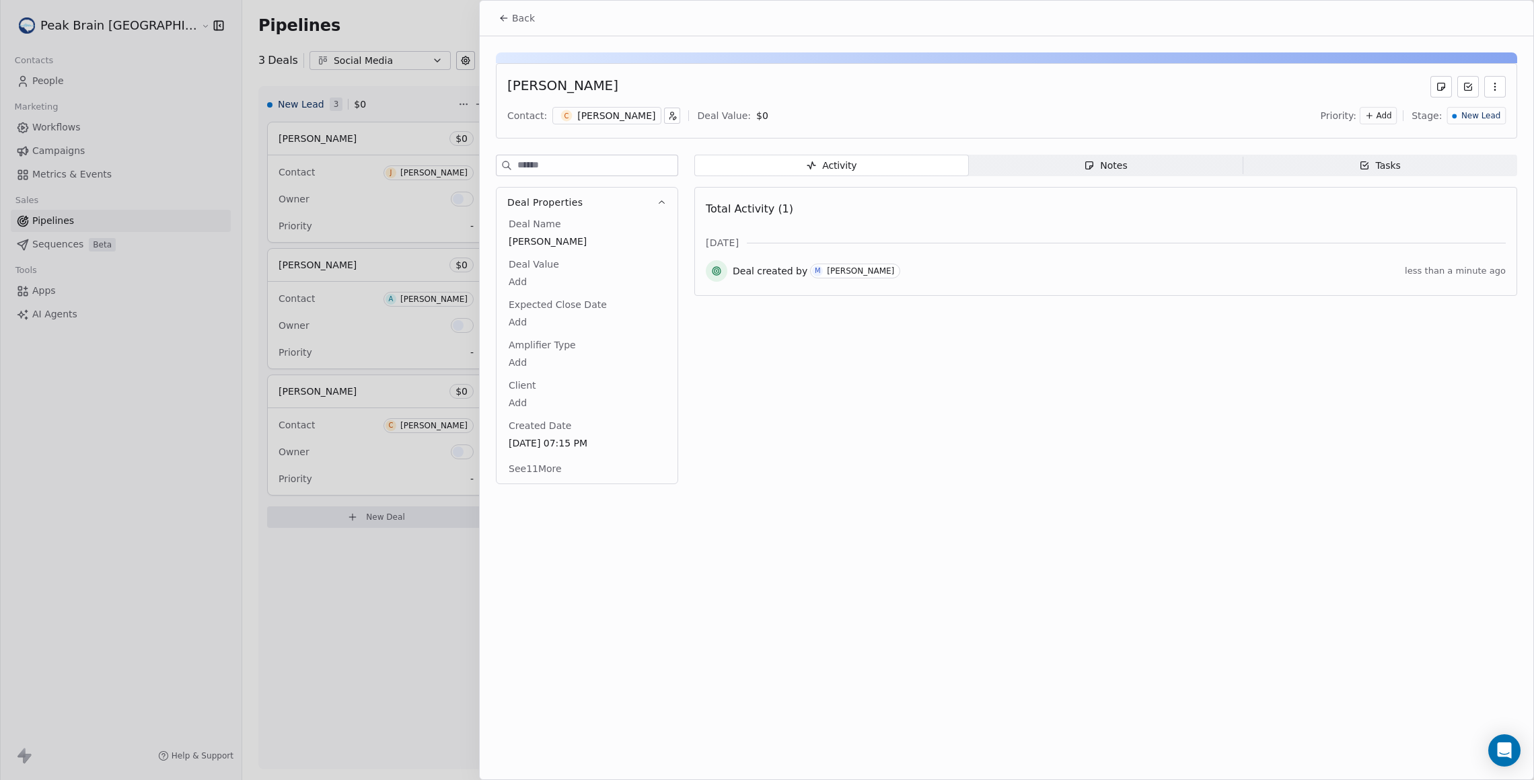 The height and width of the screenshot is (780, 1534). I want to click on span: less than a minute ago, so click(1455, 271).